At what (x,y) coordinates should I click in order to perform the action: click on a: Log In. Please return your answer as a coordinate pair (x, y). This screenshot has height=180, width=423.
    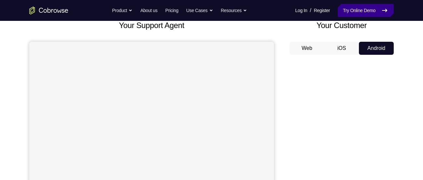
    Looking at the image, I should click on (301, 10).